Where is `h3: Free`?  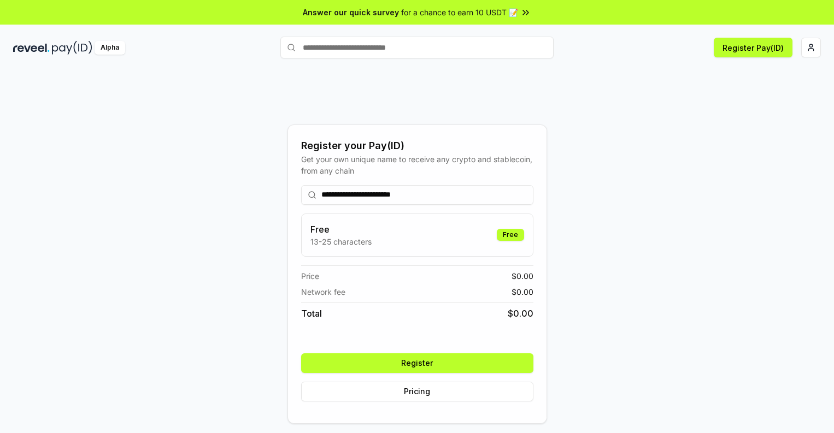
h3: Free is located at coordinates (341, 229).